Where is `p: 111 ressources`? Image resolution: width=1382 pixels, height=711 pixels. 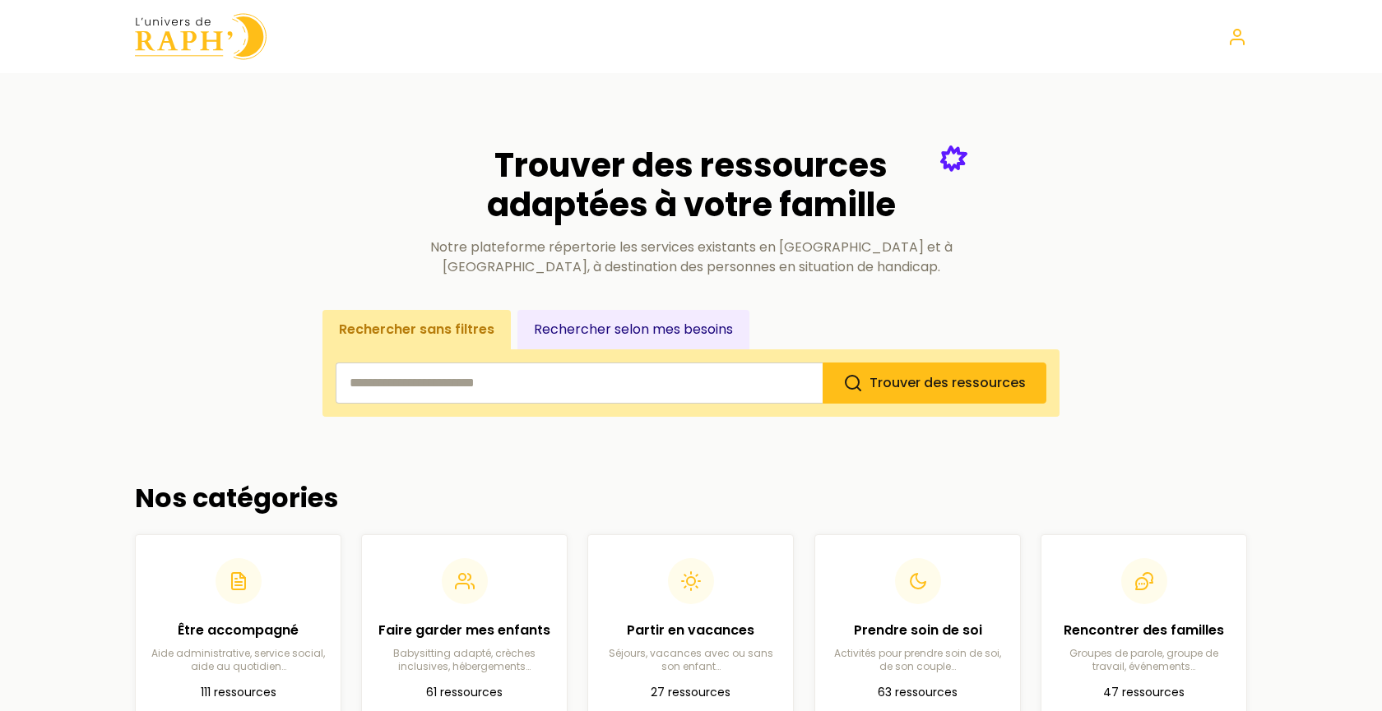 p: 111 ressources is located at coordinates (238, 693).